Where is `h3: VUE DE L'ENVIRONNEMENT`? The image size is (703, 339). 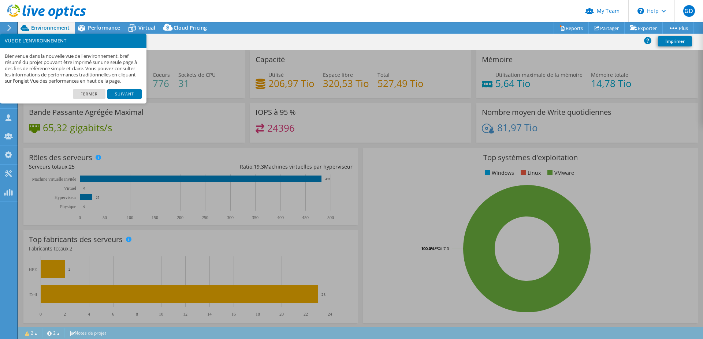 h3: VUE DE L'ENVIRONNEMENT is located at coordinates (73, 41).